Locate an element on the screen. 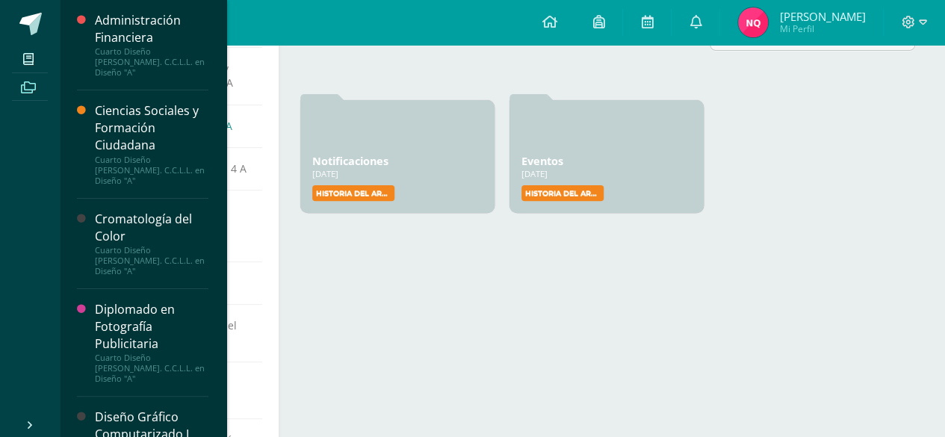 The height and width of the screenshot is (437, 945). span: Mi Perfil is located at coordinates (822, 28).